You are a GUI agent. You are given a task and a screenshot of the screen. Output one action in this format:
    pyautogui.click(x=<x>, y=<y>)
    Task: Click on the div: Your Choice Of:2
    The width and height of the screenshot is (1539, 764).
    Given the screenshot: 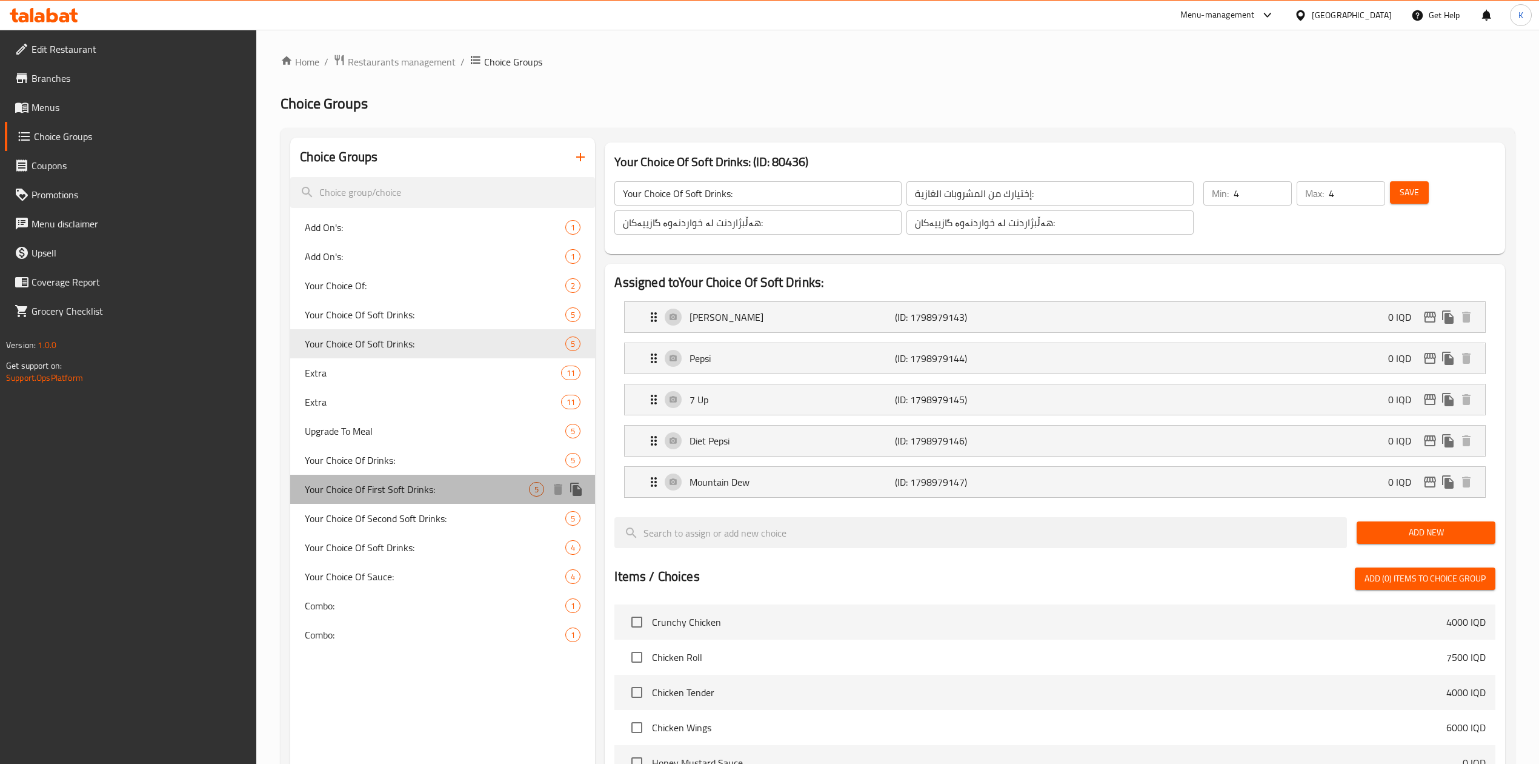 What is the action you would take?
    pyautogui.click(x=442, y=285)
    